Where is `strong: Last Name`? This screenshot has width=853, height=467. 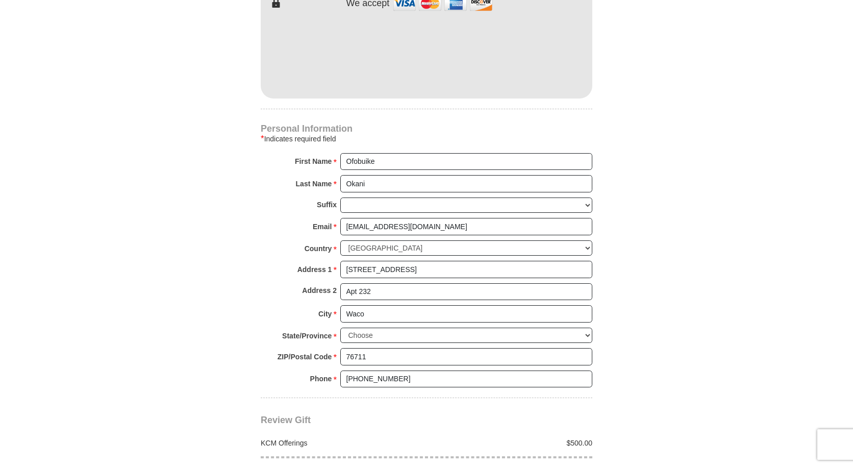 strong: Last Name is located at coordinates (314, 184).